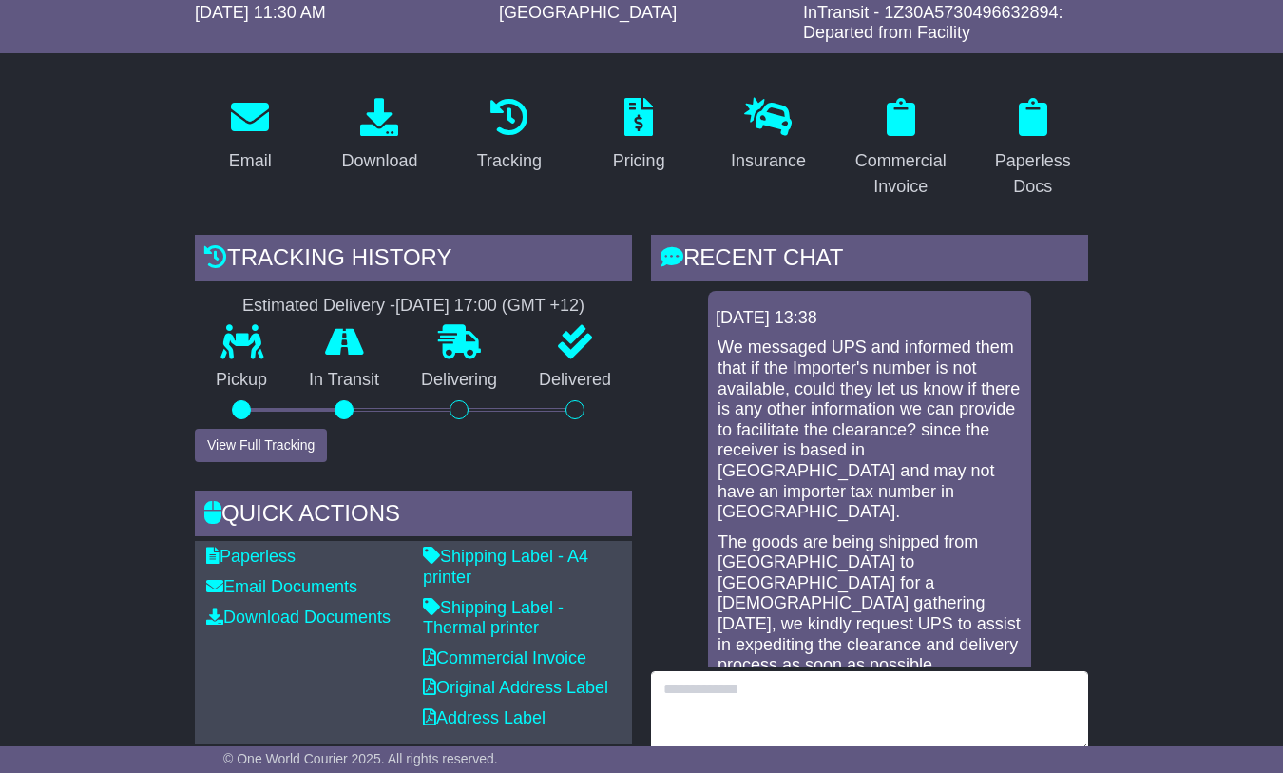 The image size is (1283, 773). What do you see at coordinates (506, 566) in the screenshot?
I see `a: Shipping Label - A4 printer` at bounding box center [506, 566].